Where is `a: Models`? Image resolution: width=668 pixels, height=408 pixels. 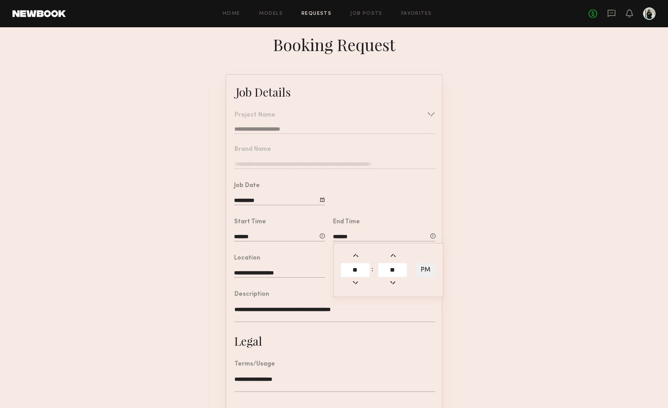 a: Models is located at coordinates (271, 14).